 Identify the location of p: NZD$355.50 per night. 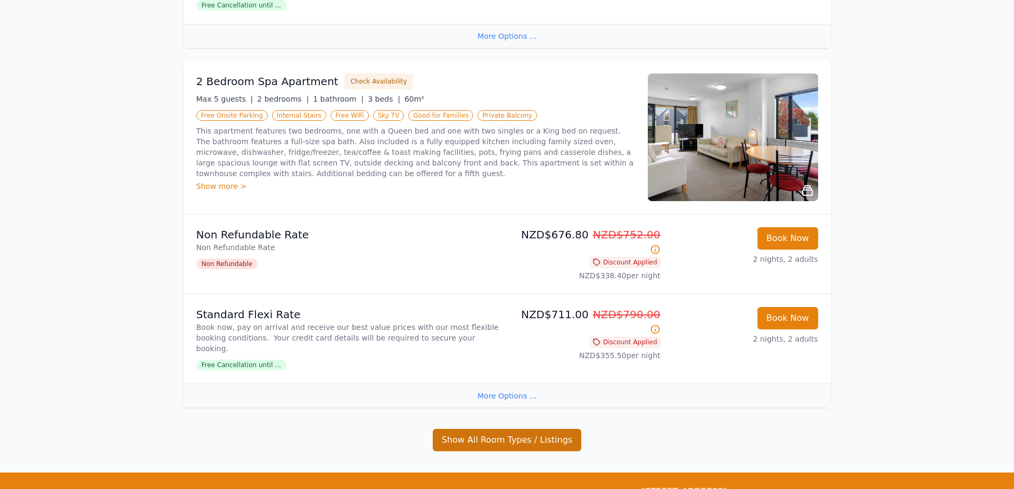
(586, 355).